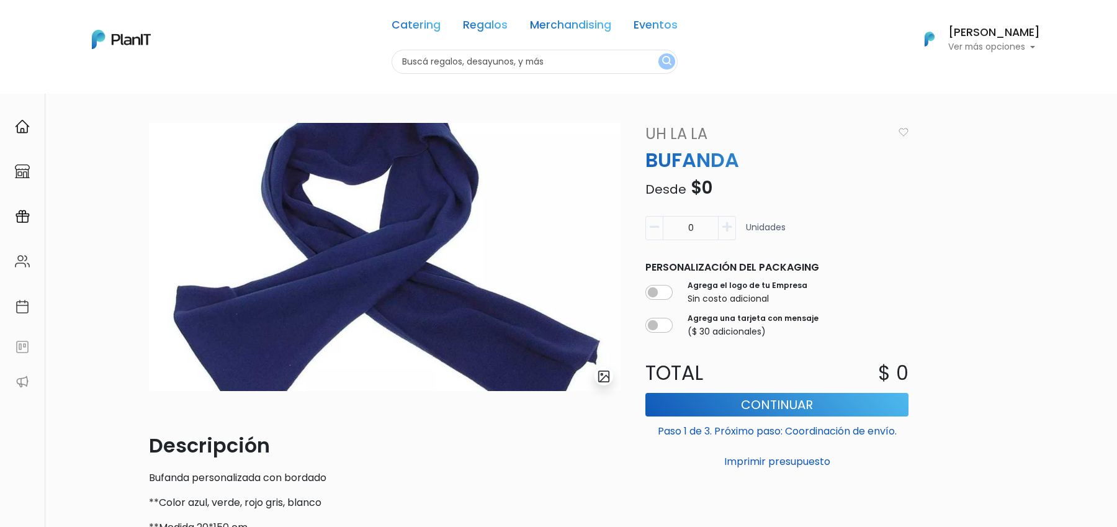 Image resolution: width=1117 pixels, height=527 pixels. I want to click on input: Buscá regalos, desayunos, y más, so click(535, 61).